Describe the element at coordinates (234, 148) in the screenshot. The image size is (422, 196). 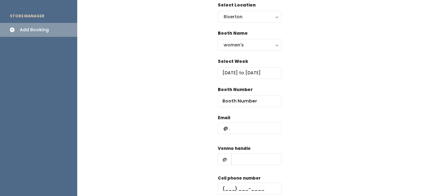
I see `label: Venmo handle` at that location.